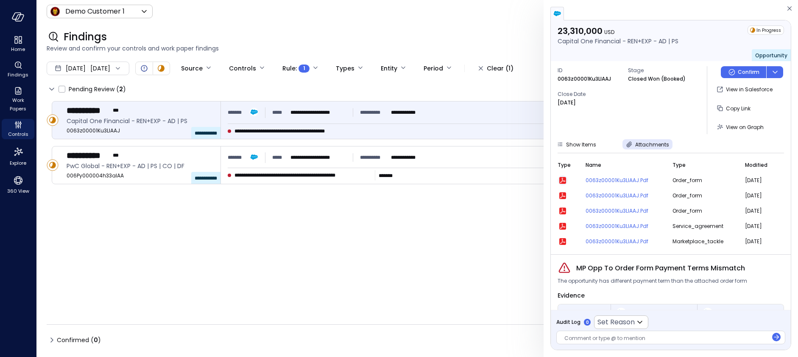  I want to click on img: Order Form Doc, so click(708, 313).